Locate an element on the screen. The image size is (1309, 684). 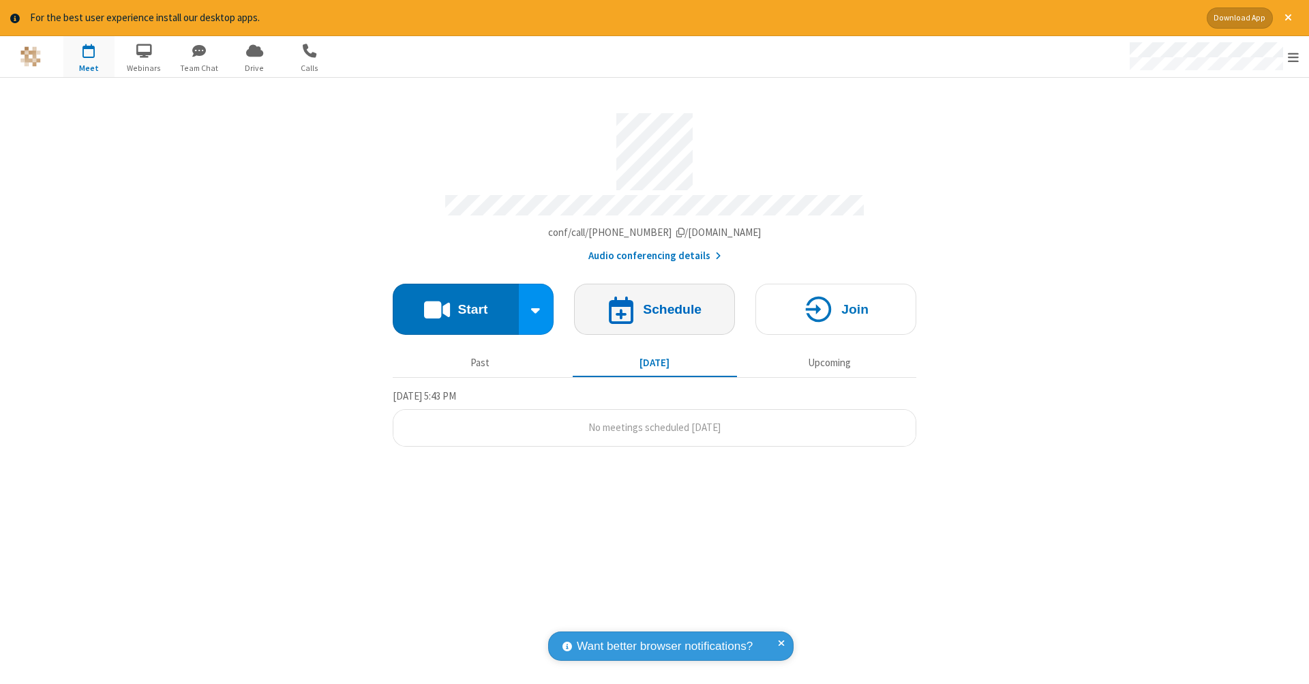
h4: Join is located at coordinates (855, 309).